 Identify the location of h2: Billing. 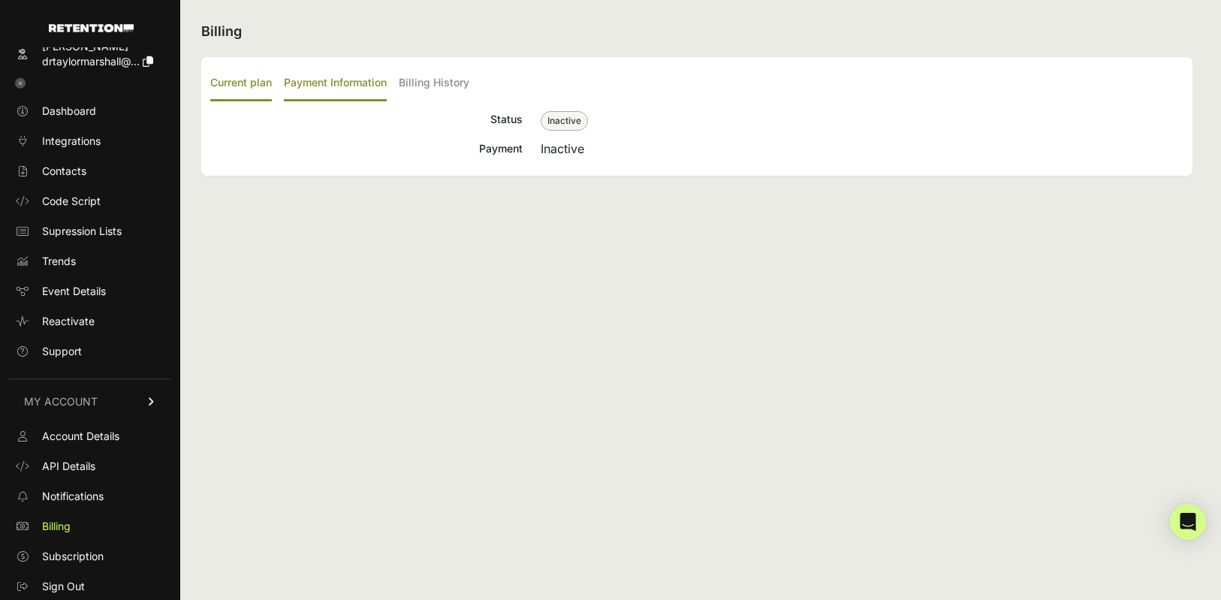
(697, 32).